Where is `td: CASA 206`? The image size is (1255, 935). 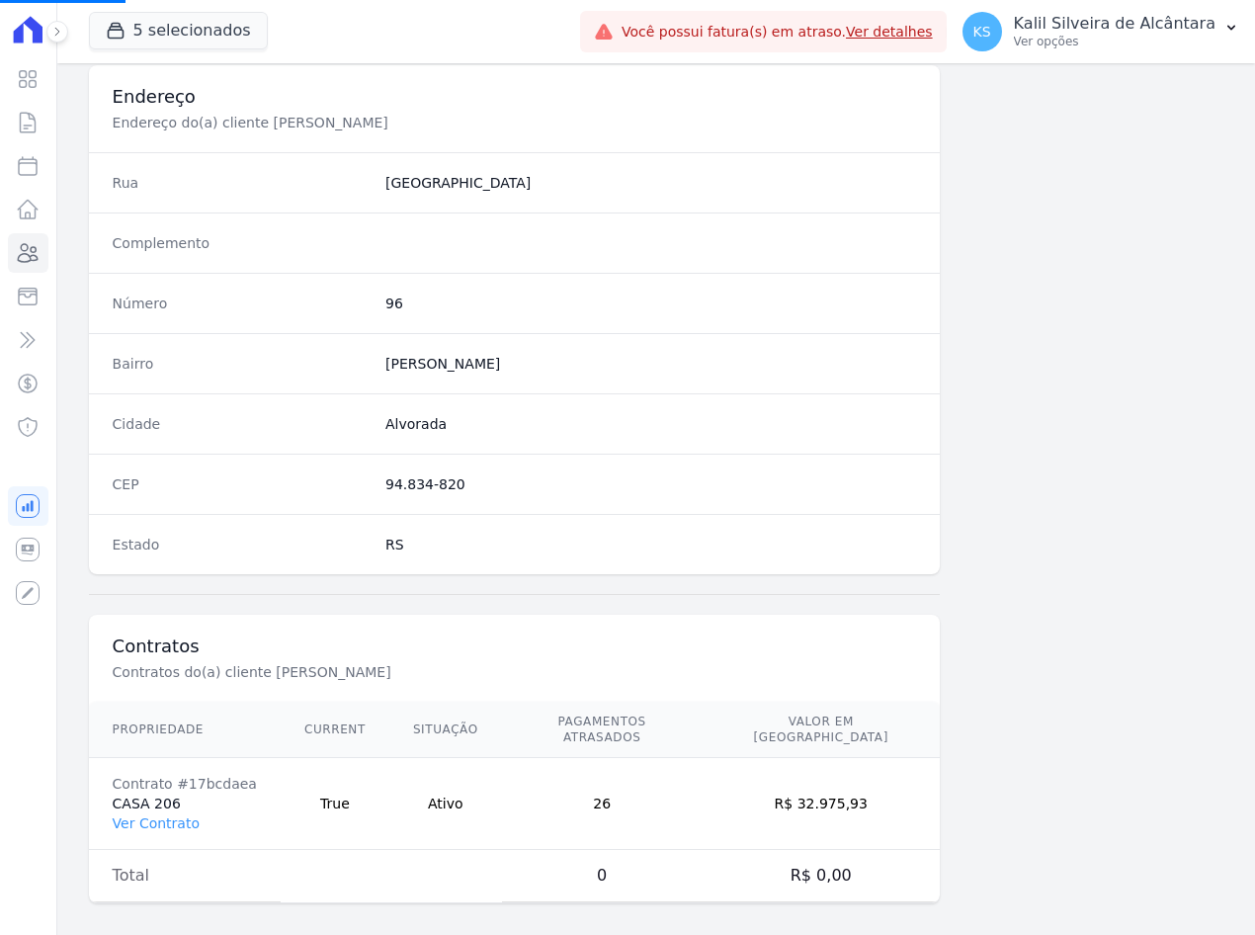 td: CASA 206 is located at coordinates (185, 803).